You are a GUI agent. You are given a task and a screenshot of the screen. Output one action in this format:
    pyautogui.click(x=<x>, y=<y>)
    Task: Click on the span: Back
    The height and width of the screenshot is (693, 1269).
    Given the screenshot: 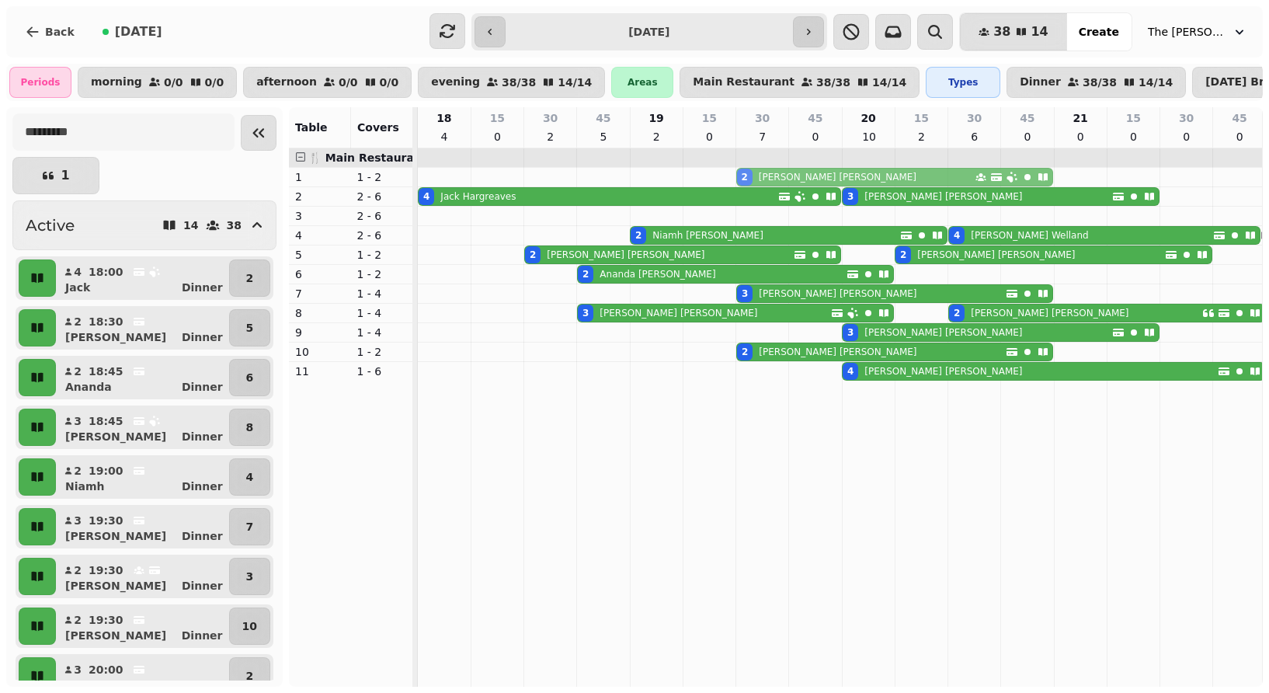 What is the action you would take?
    pyautogui.click(x=60, y=32)
    